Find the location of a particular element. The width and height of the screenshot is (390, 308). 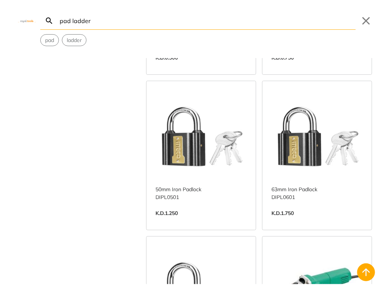

button: Select suggestion: ladder is located at coordinates (74, 40).